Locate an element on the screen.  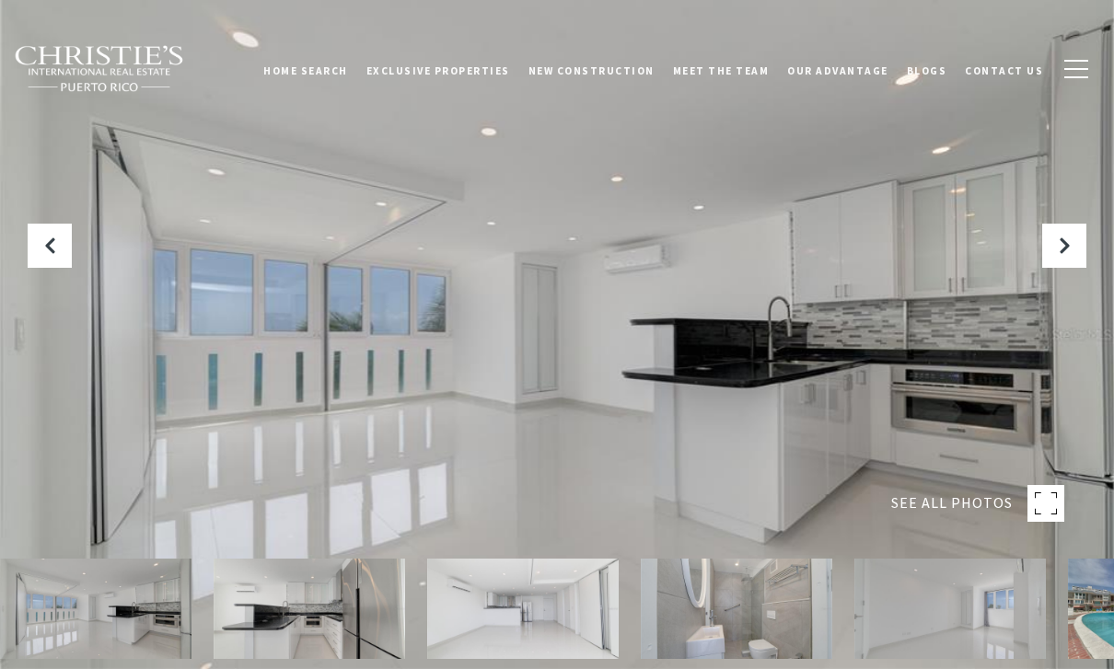
span: Our Advantage is located at coordinates (838, 68).